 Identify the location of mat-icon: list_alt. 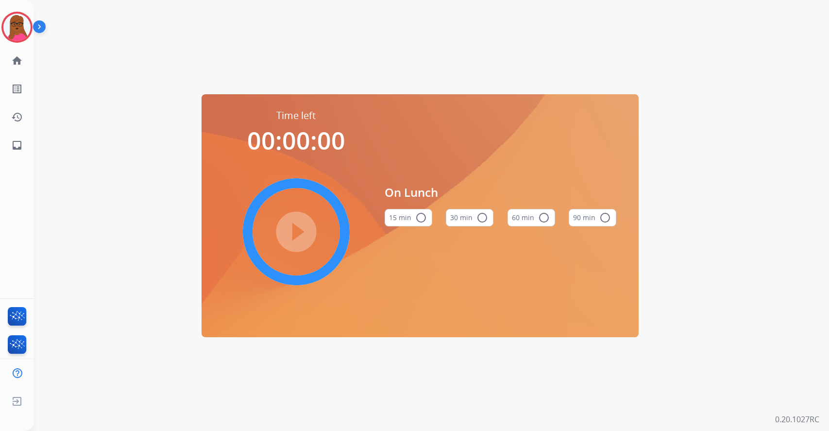
(17, 89).